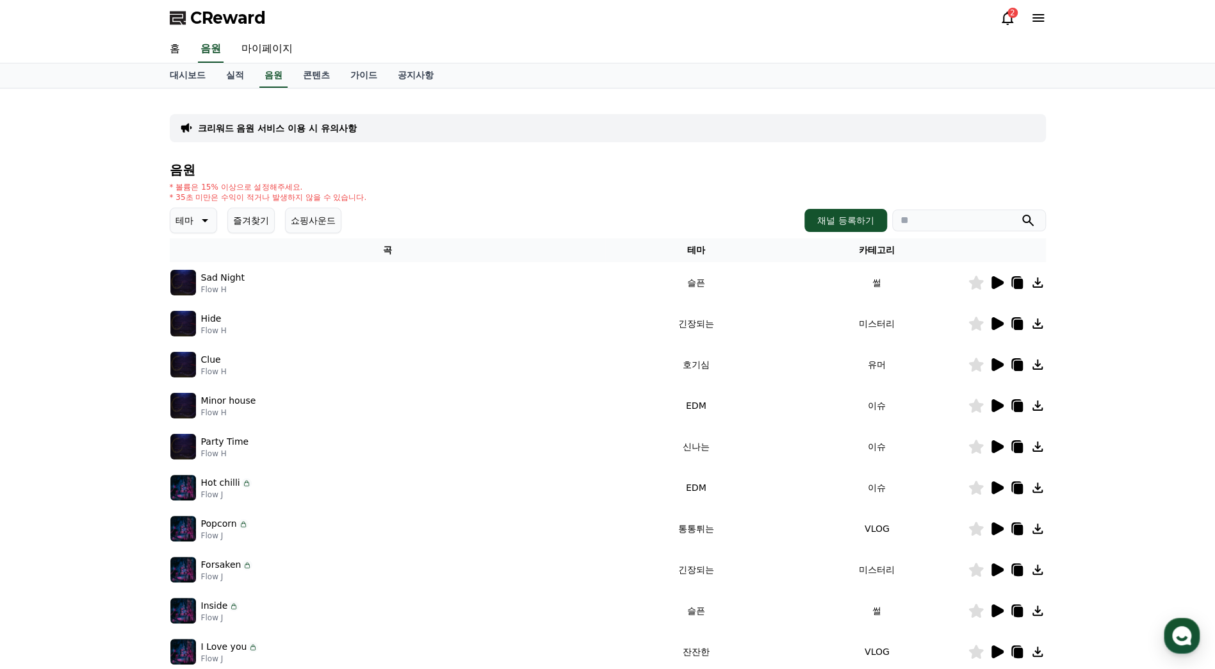 This screenshot has height=669, width=1215. What do you see at coordinates (206, 430) in the screenshot?
I see `span: 설정` at bounding box center [206, 430].